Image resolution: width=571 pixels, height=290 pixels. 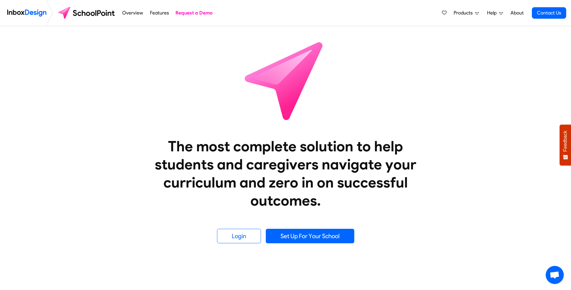 What do you see at coordinates (565, 141) in the screenshot?
I see `span: Feedback` at bounding box center [565, 141].